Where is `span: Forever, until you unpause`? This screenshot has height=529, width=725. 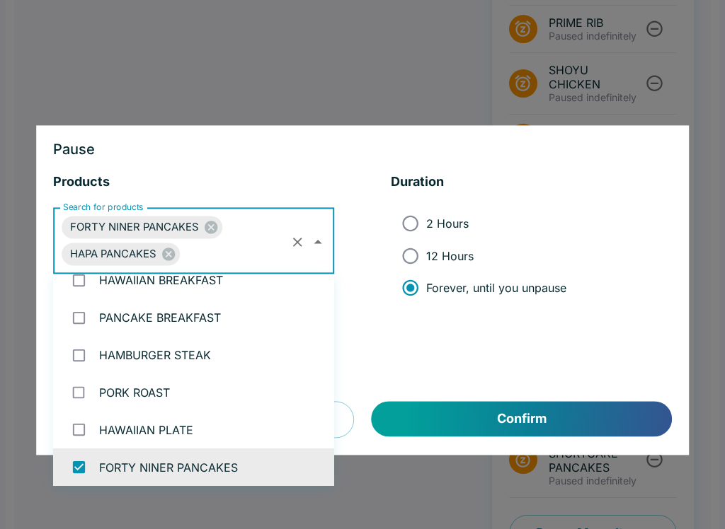
span: Forever, until you unpause is located at coordinates (496, 288).